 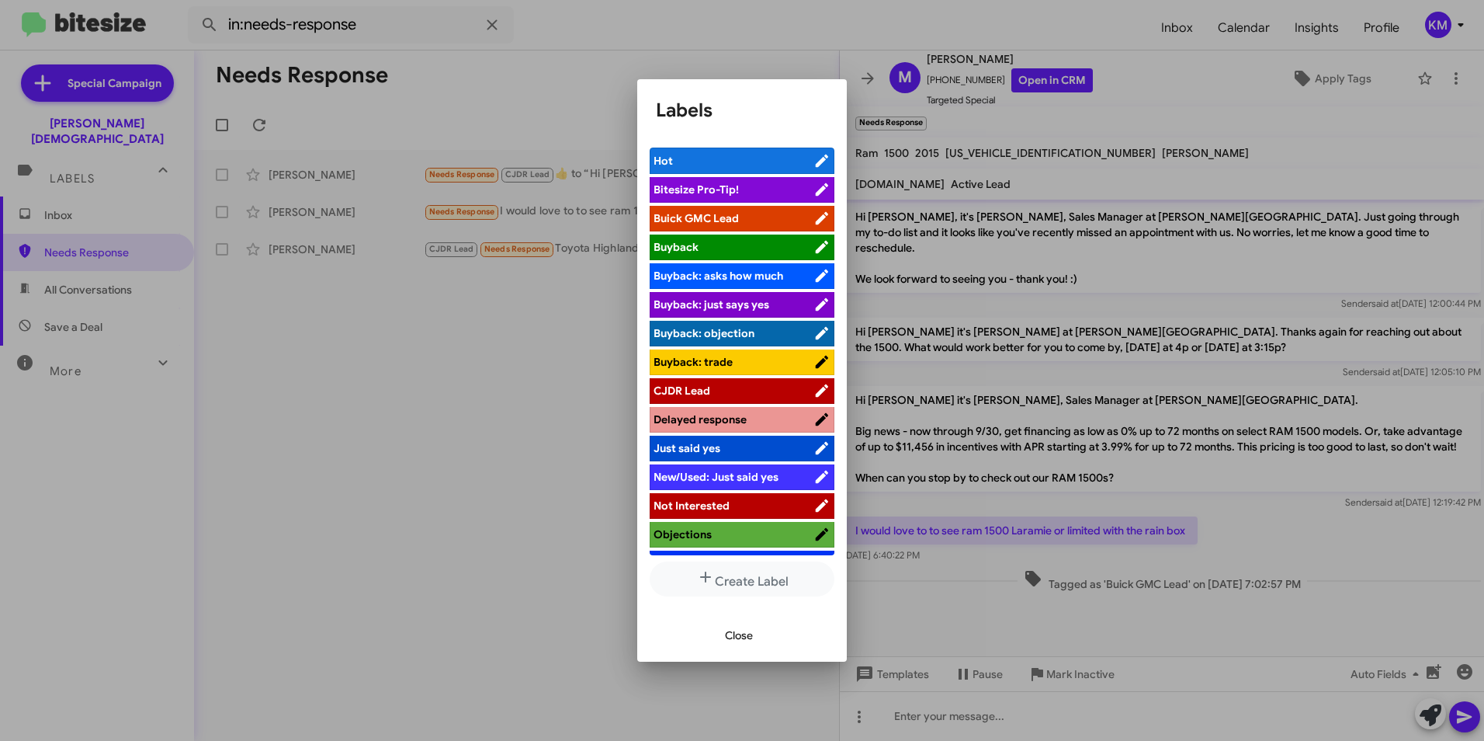 What do you see at coordinates (682, 391) in the screenshot?
I see `span: CJDR Lead` at bounding box center [682, 391].